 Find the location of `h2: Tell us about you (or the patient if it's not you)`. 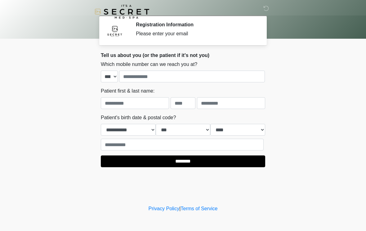

h2: Tell us about you (or the patient if it's not you) is located at coordinates (183, 55).